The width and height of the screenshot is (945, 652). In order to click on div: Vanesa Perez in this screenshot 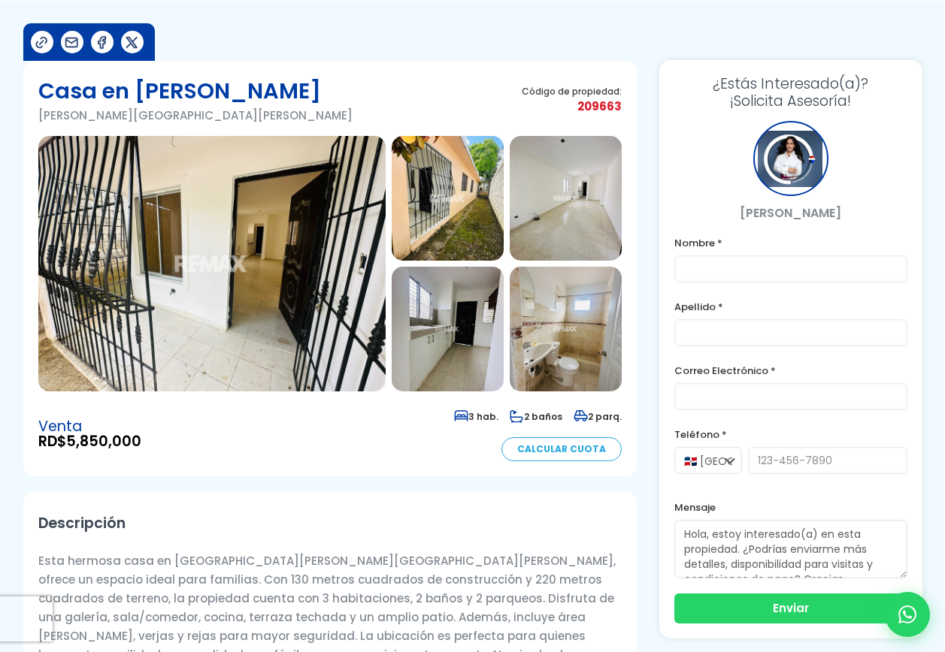, I will do `click(791, 159)`.